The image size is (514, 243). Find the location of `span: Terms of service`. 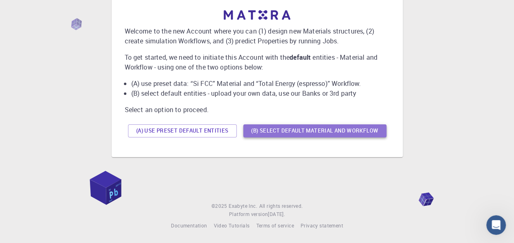

span: Terms of service is located at coordinates (275, 225).